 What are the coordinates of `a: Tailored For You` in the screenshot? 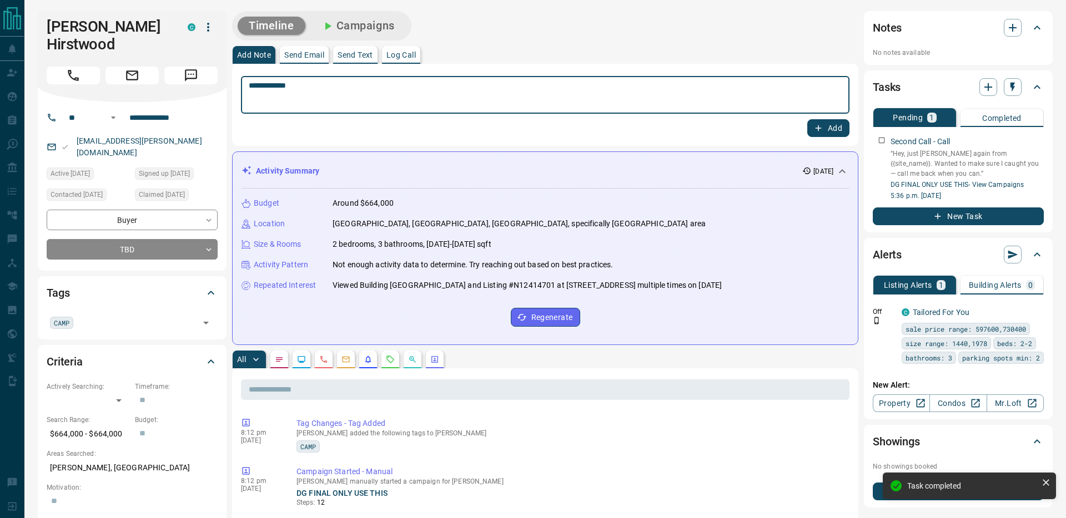 It's located at (941, 313).